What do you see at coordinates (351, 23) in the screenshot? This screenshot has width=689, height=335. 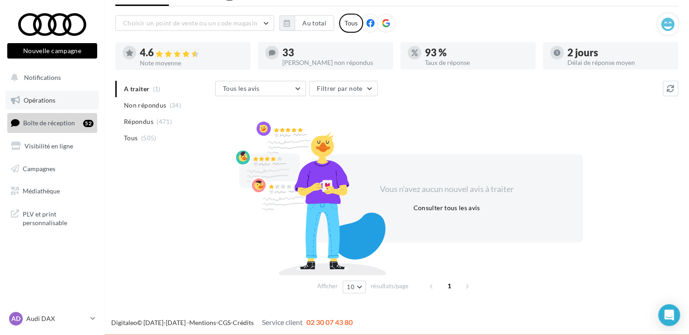 I see `div: Tous` at bounding box center [351, 23].